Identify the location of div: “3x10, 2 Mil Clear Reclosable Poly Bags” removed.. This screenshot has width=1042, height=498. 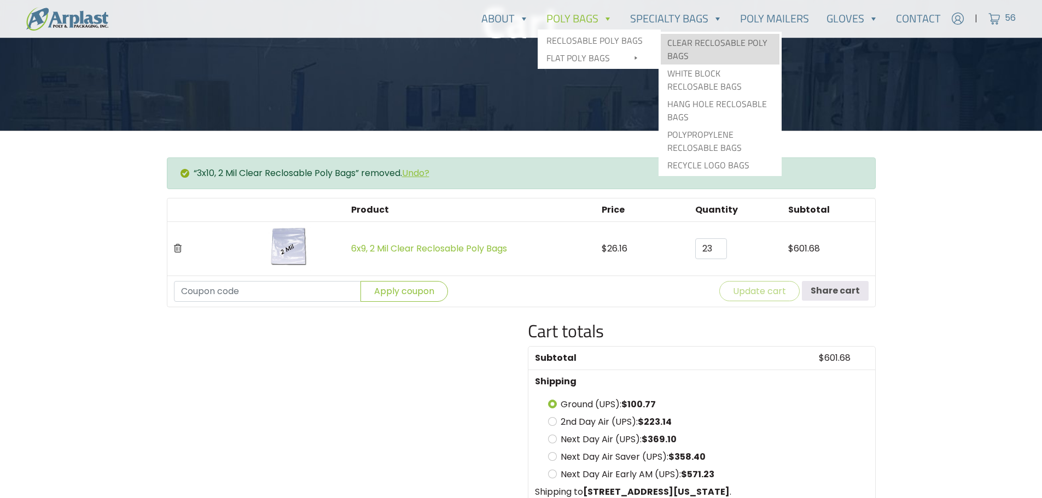
(521, 173).